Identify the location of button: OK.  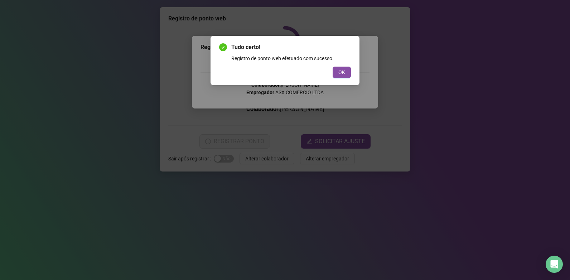
(342, 72).